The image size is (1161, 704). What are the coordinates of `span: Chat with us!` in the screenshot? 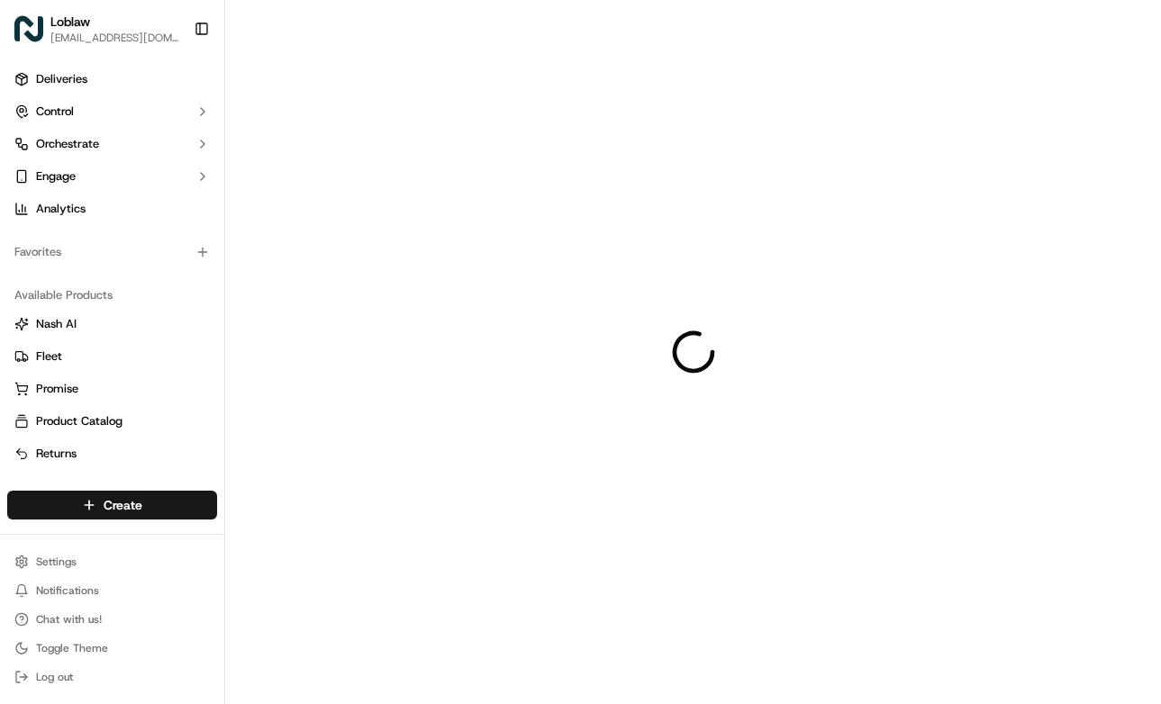 It's located at (68, 620).